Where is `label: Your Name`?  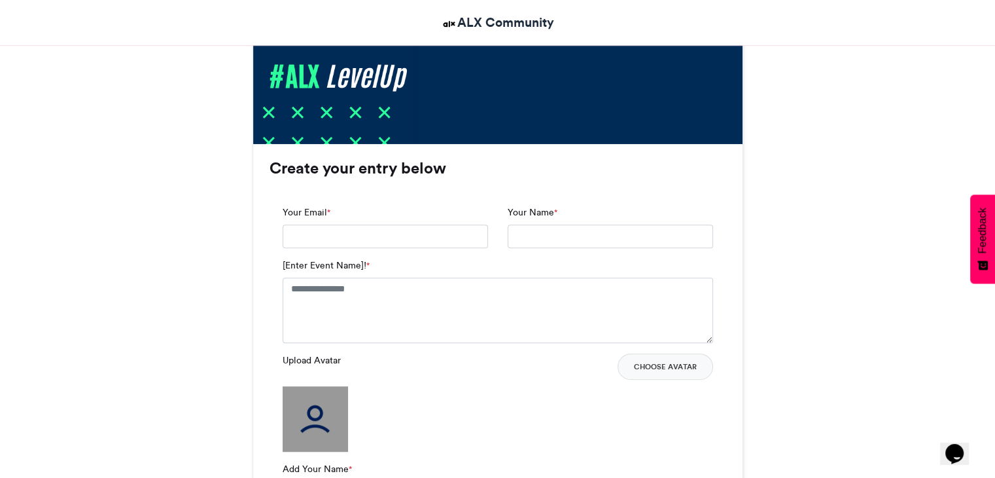
label: Your Name is located at coordinates (533, 212).